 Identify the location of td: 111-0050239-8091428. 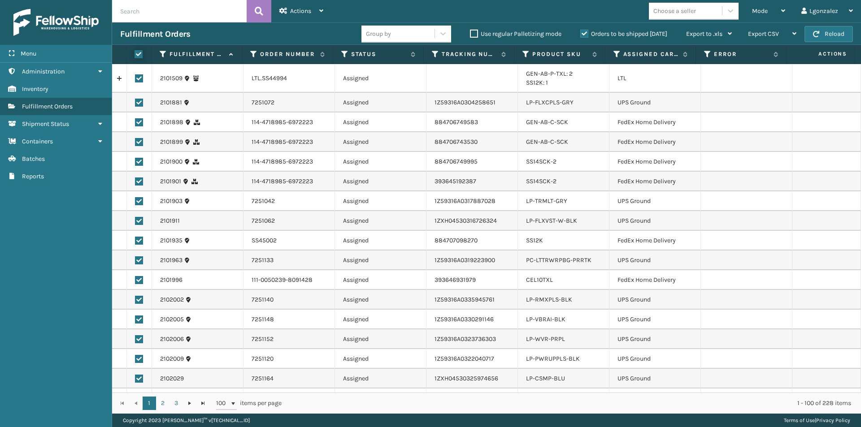
(289, 280).